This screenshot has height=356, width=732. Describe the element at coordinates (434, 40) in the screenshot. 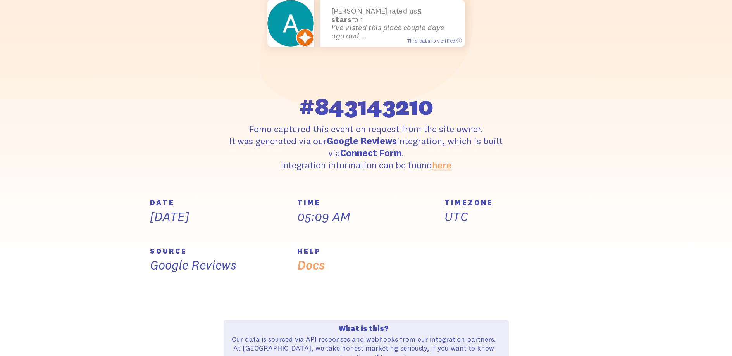

I see `span: This data is verified ⓘ` at that location.